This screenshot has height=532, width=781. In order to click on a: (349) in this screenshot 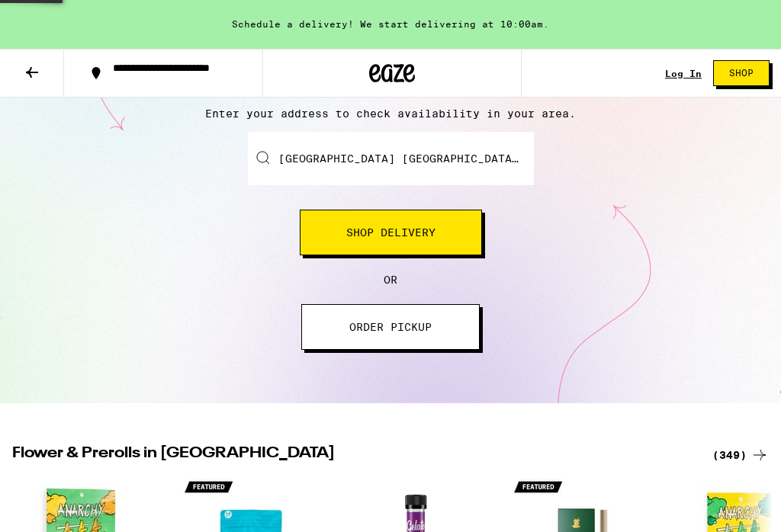, I will do `click(741, 455)`.